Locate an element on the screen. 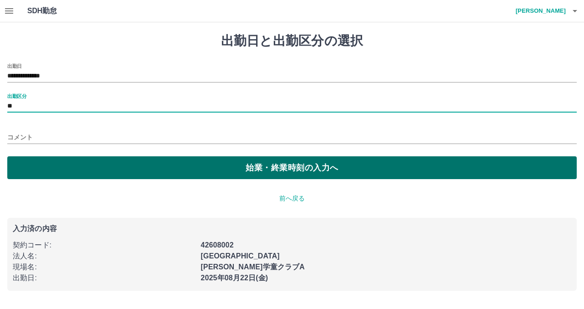  p: 出勤日 : is located at coordinates (104, 278).